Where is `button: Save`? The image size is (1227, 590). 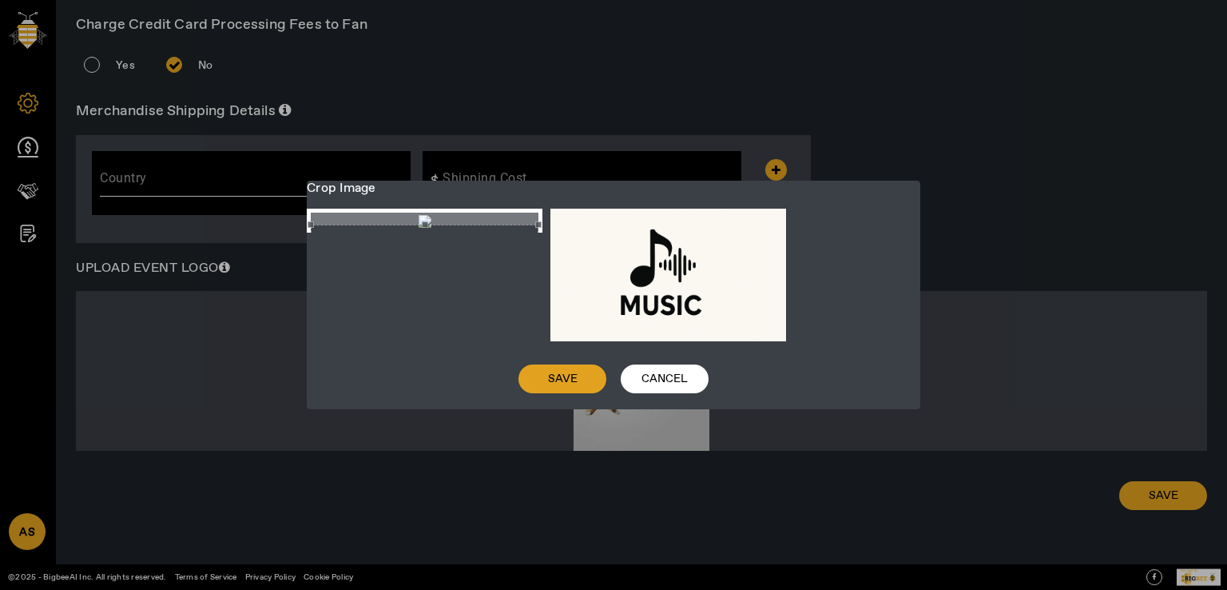 button: Save is located at coordinates (562, 379).